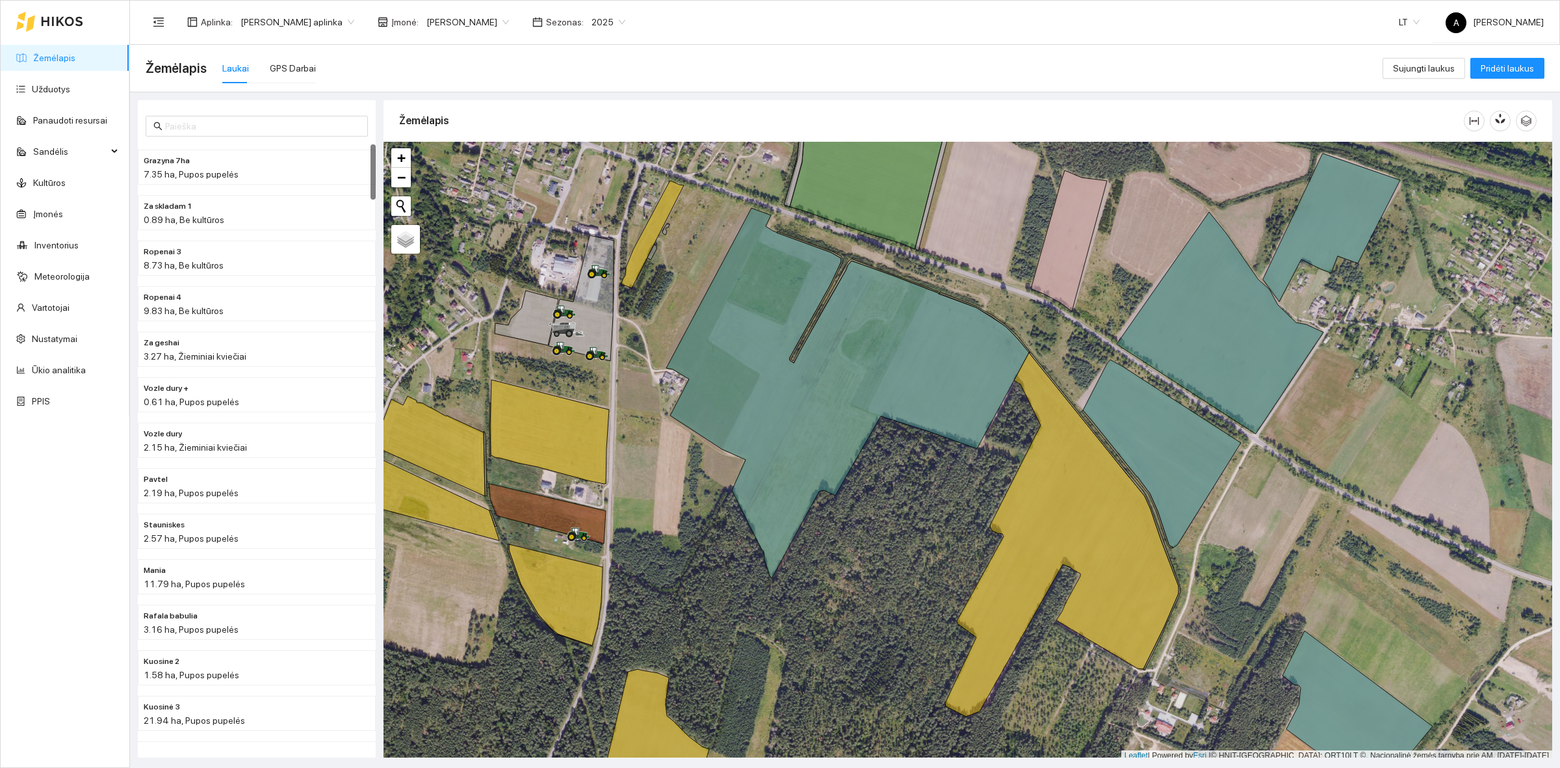 Image resolution: width=1560 pixels, height=768 pixels. Describe the element at coordinates (263, 126) in the screenshot. I see `input: Paieška` at that location.